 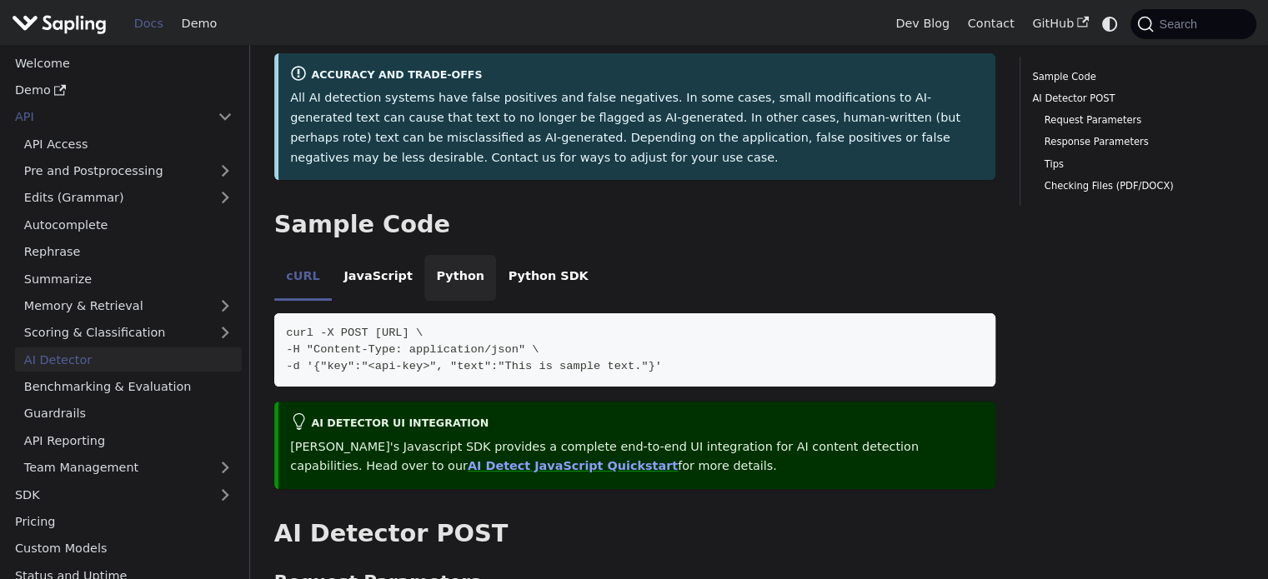 What do you see at coordinates (128, 333) in the screenshot?
I see `a: Scoring & Classification` at bounding box center [128, 333].